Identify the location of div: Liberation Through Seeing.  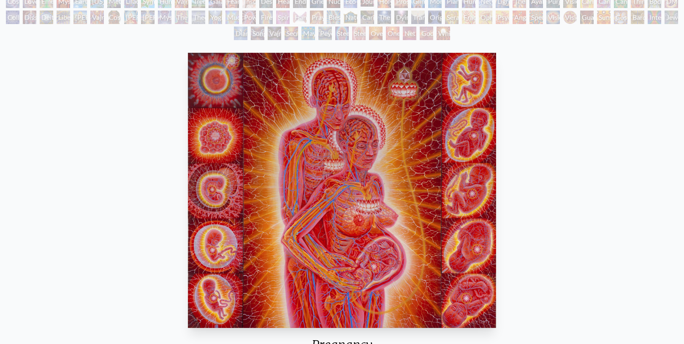
(63, 17).